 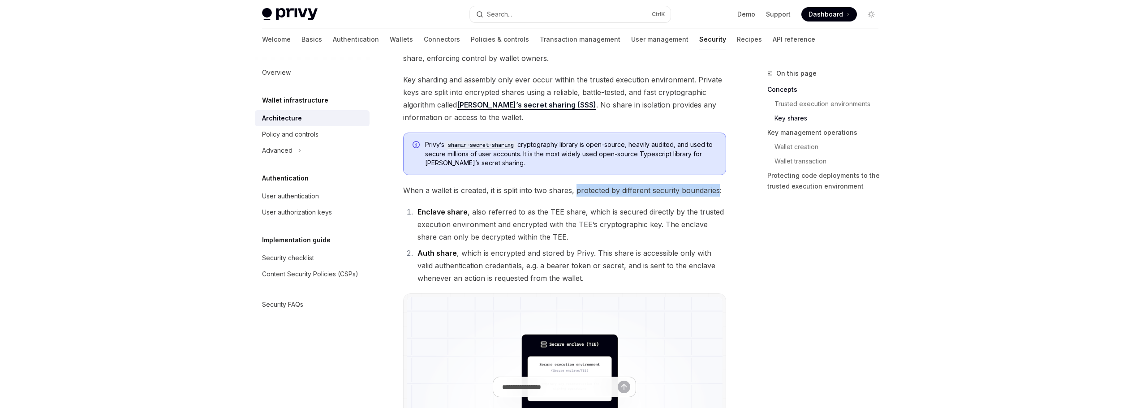 I want to click on button: Toggle dark mode, so click(x=871, y=14).